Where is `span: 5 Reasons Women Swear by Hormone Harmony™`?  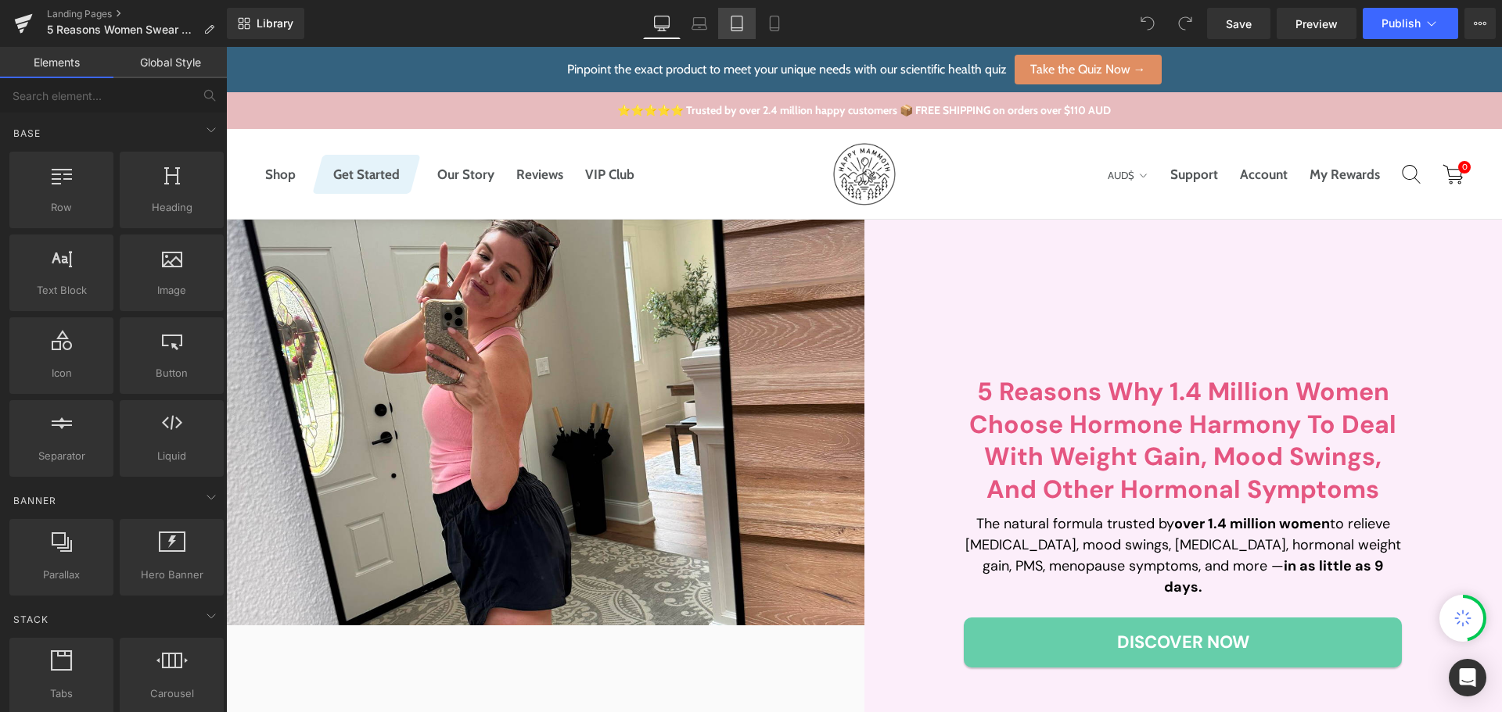 span: 5 Reasons Women Swear by Hormone Harmony™ is located at coordinates (122, 30).